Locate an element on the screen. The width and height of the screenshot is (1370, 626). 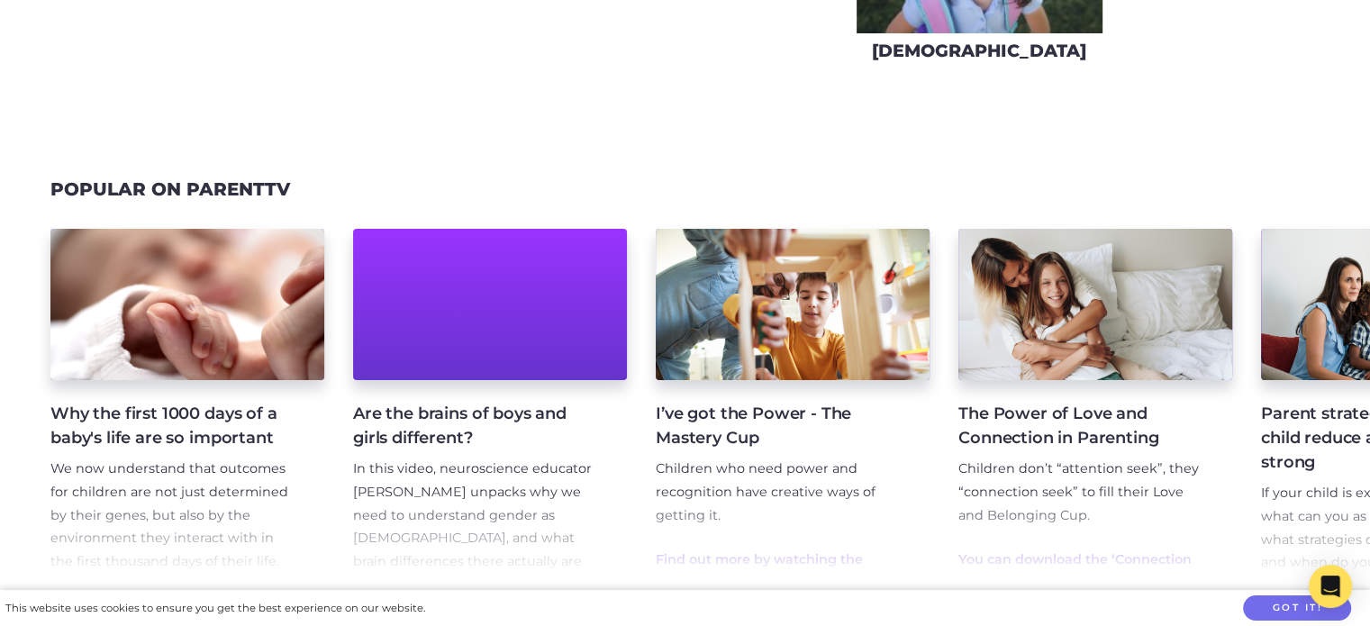
h4: Why the first 1000 days of a baby's life are so important is located at coordinates (173, 426).